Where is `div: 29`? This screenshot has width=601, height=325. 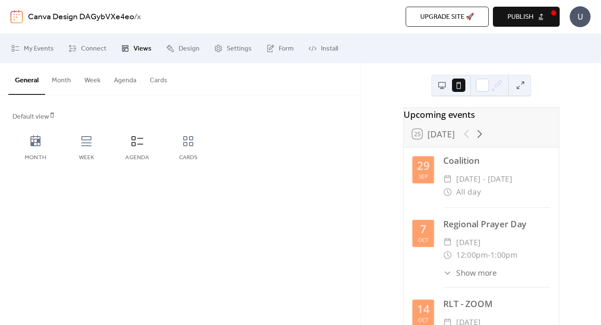 div: 29 is located at coordinates (423, 166).